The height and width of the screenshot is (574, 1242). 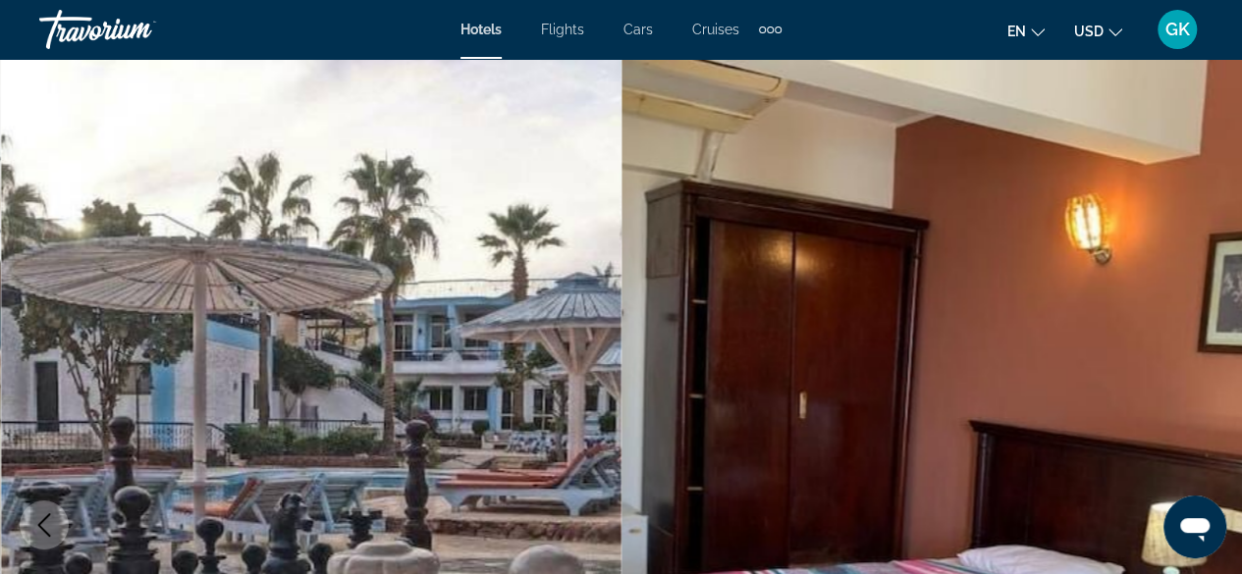 I want to click on a: Hotels, so click(x=481, y=29).